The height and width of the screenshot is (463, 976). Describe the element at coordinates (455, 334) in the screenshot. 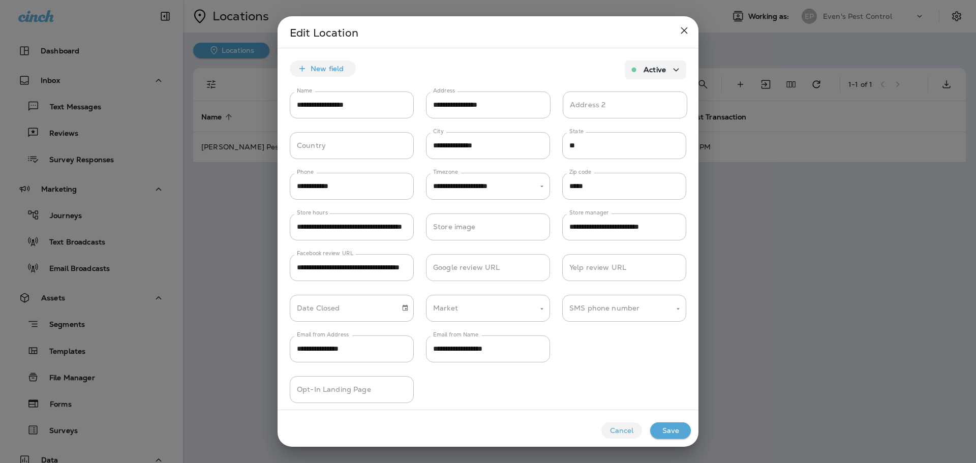

I see `label: Email from Name` at that location.